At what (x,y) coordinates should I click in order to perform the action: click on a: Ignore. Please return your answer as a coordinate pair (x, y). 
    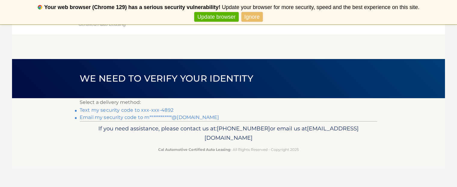
    Looking at the image, I should click on (252, 17).